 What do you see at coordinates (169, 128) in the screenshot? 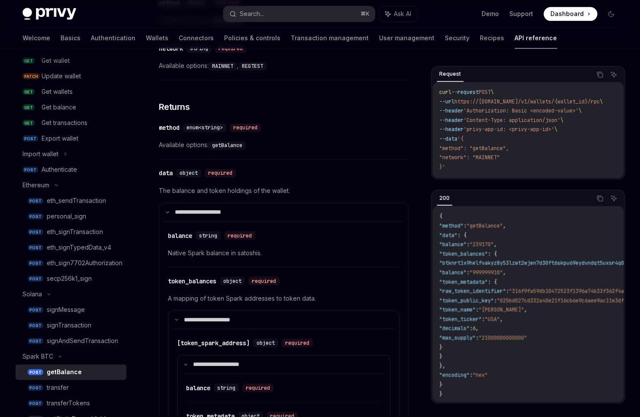
I see `div: method` at bounding box center [169, 128].